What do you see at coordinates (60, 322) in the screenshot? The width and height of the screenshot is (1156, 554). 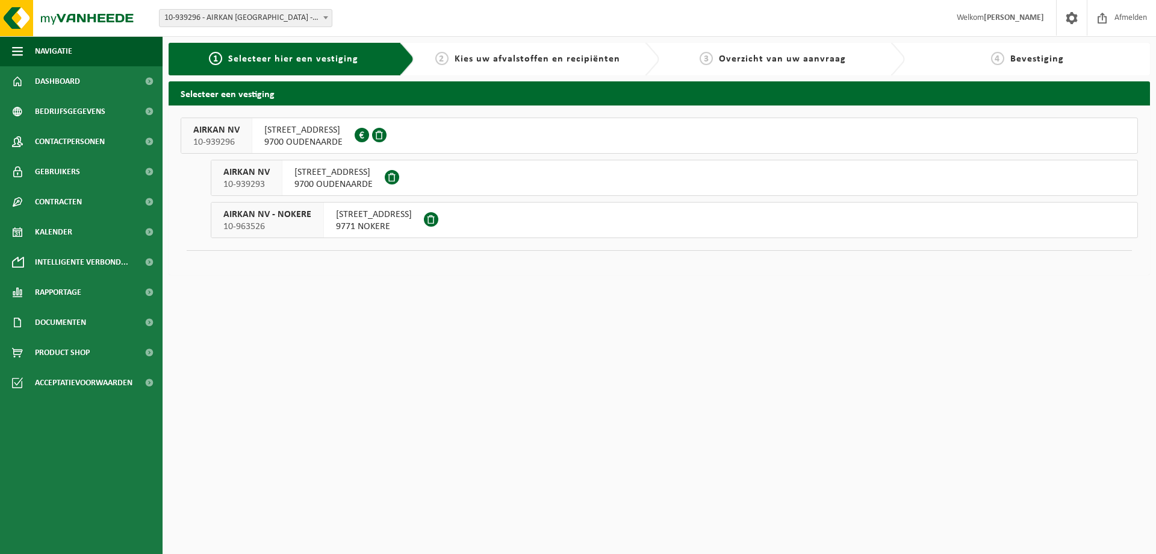 I see `span: Documenten` at bounding box center [60, 322].